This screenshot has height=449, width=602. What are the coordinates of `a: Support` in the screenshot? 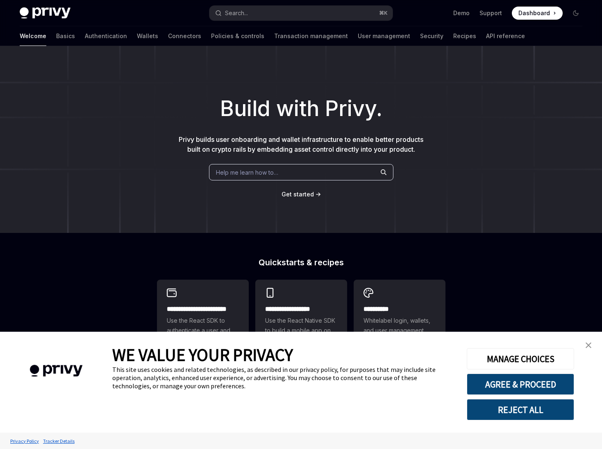 It's located at (491, 13).